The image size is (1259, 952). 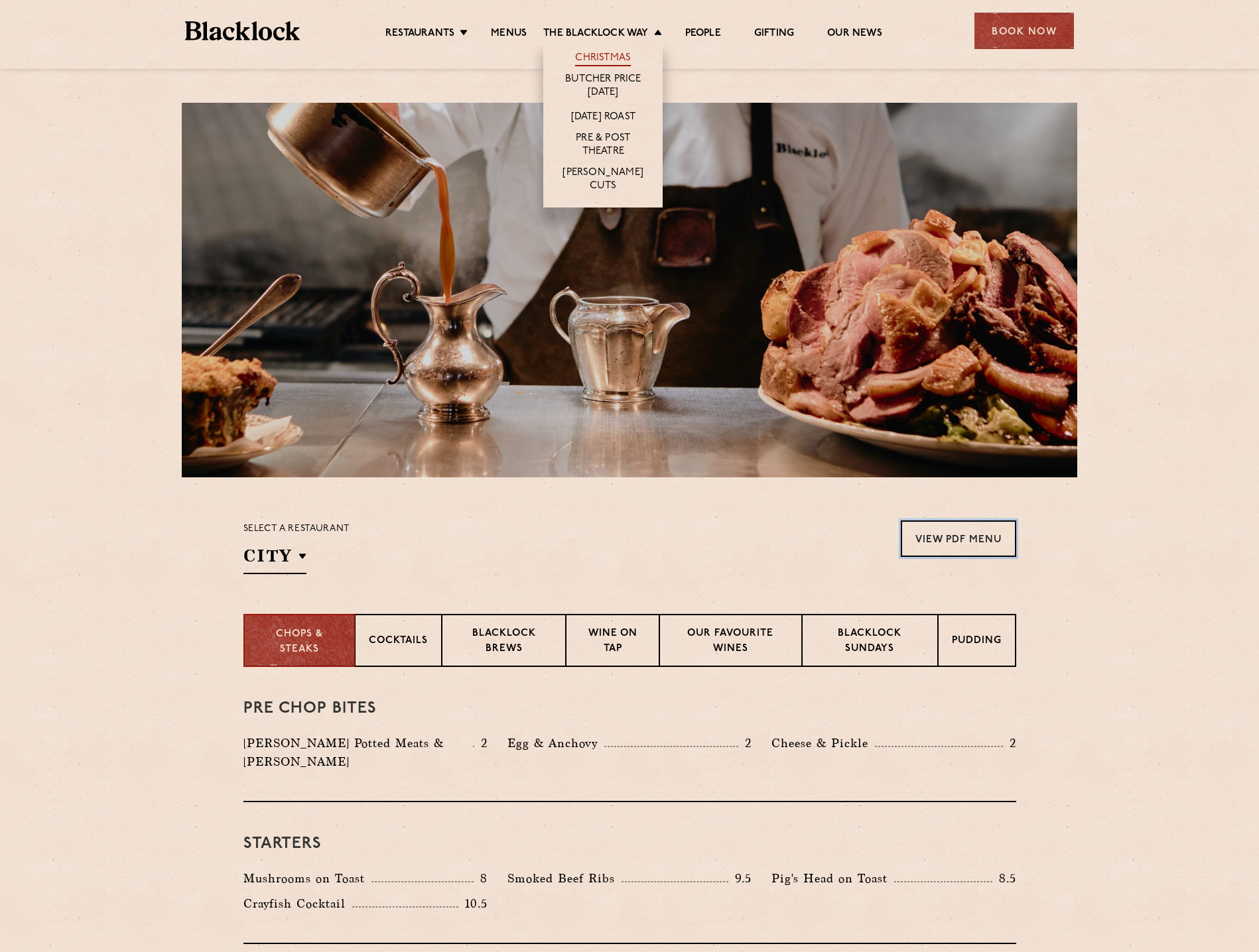 I want to click on p: Crayfish Cocktail, so click(x=298, y=904).